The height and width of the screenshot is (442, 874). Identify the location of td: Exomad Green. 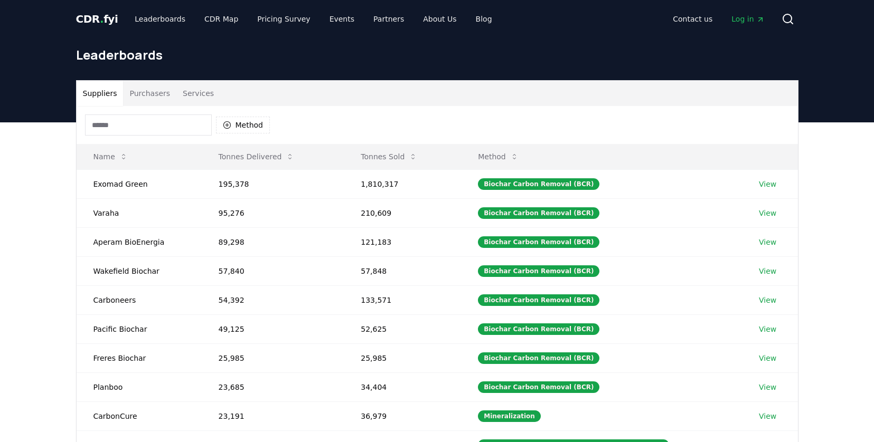
(139, 184).